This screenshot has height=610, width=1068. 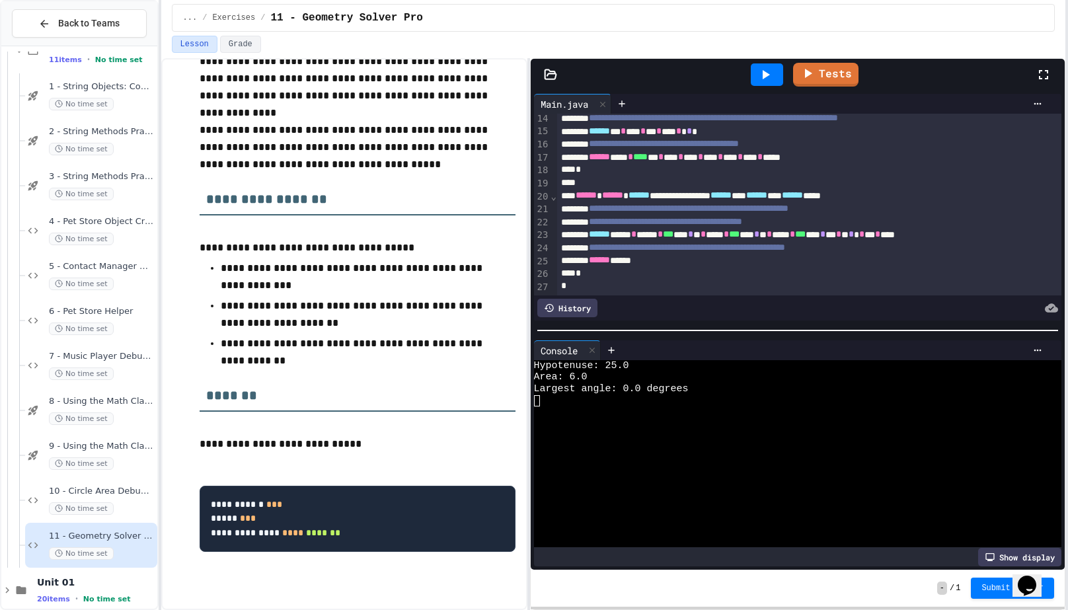 What do you see at coordinates (582, 366) in the screenshot?
I see `span: Hypotenuse: 25.0` at bounding box center [582, 366].